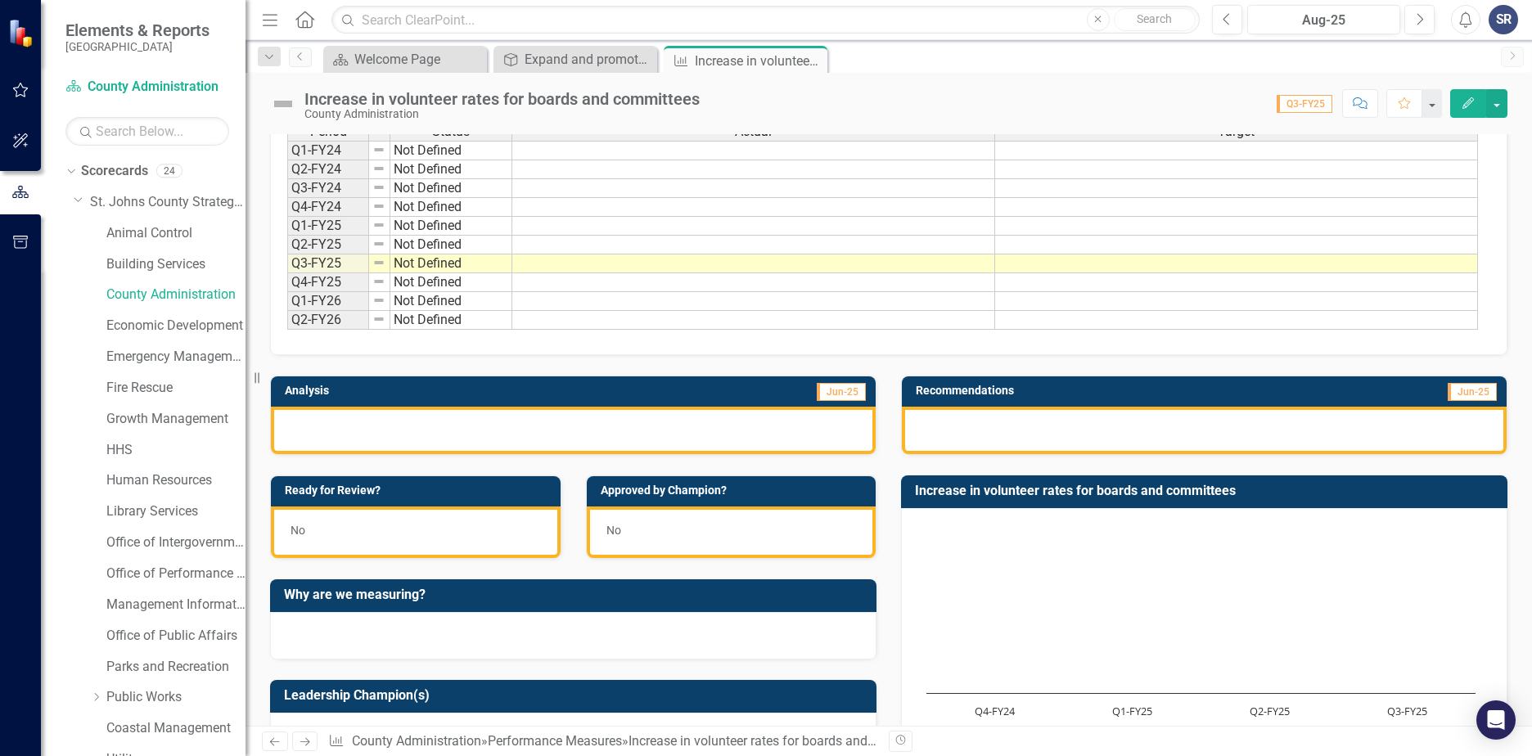  Describe the element at coordinates (176, 574) in the screenshot. I see `a: Office of Performance & Transparency` at that location.